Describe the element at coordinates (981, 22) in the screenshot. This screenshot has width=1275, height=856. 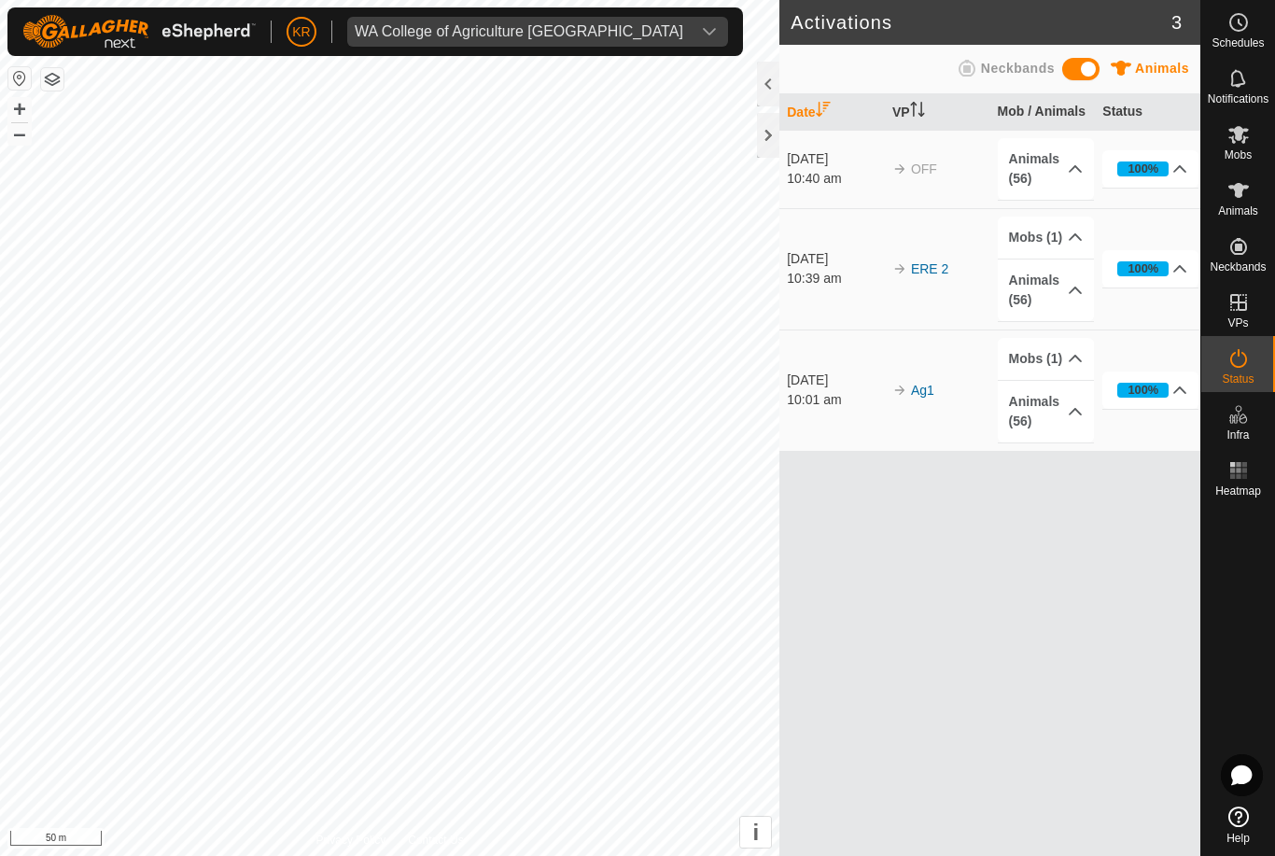
I see `h2: Activations` at that location.